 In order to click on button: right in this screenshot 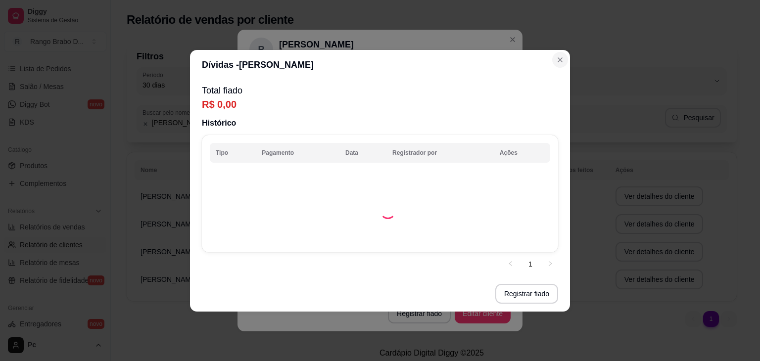, I will do `click(550, 264)`.